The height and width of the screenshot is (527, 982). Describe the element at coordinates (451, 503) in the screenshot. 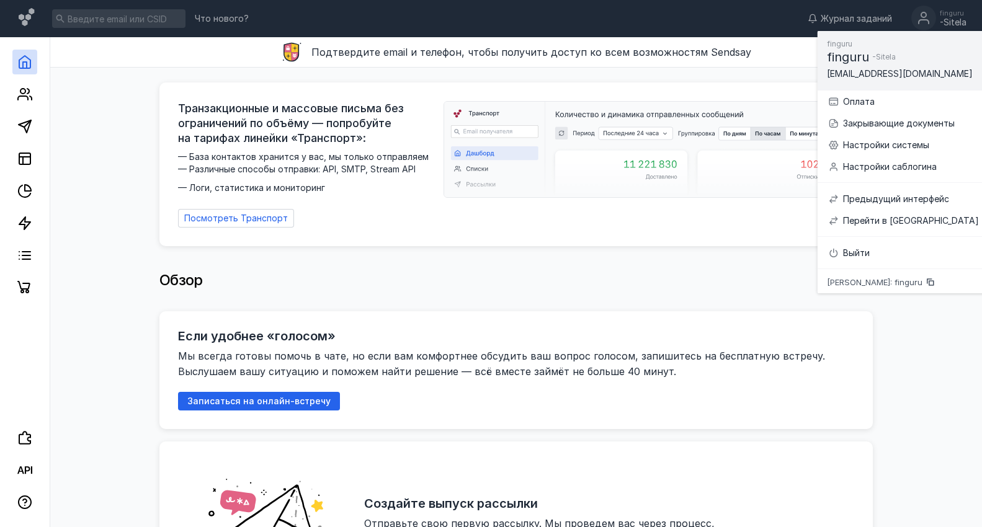

I see `h2: Создайте выпуск рассылки` at that location.